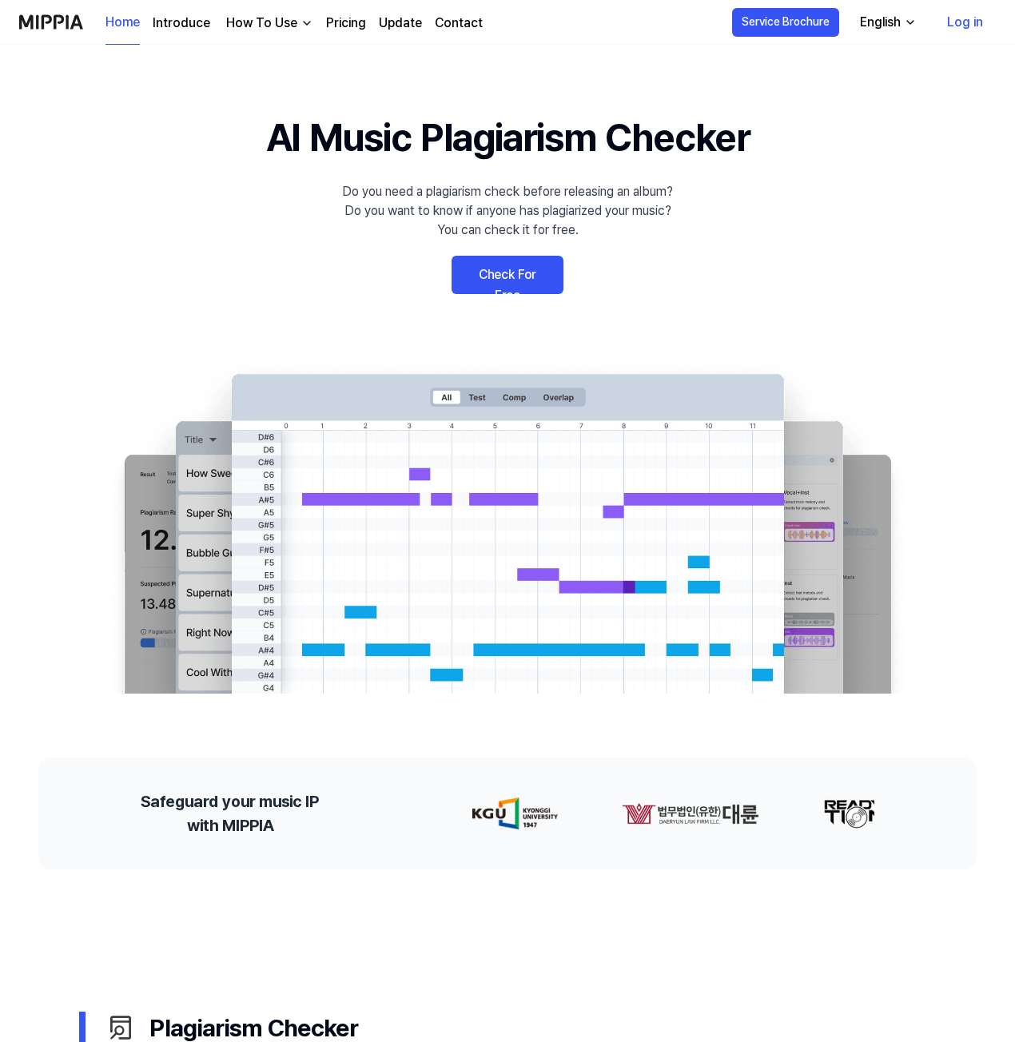  Describe the element at coordinates (400, 23) in the screenshot. I see `a: Update` at that location.